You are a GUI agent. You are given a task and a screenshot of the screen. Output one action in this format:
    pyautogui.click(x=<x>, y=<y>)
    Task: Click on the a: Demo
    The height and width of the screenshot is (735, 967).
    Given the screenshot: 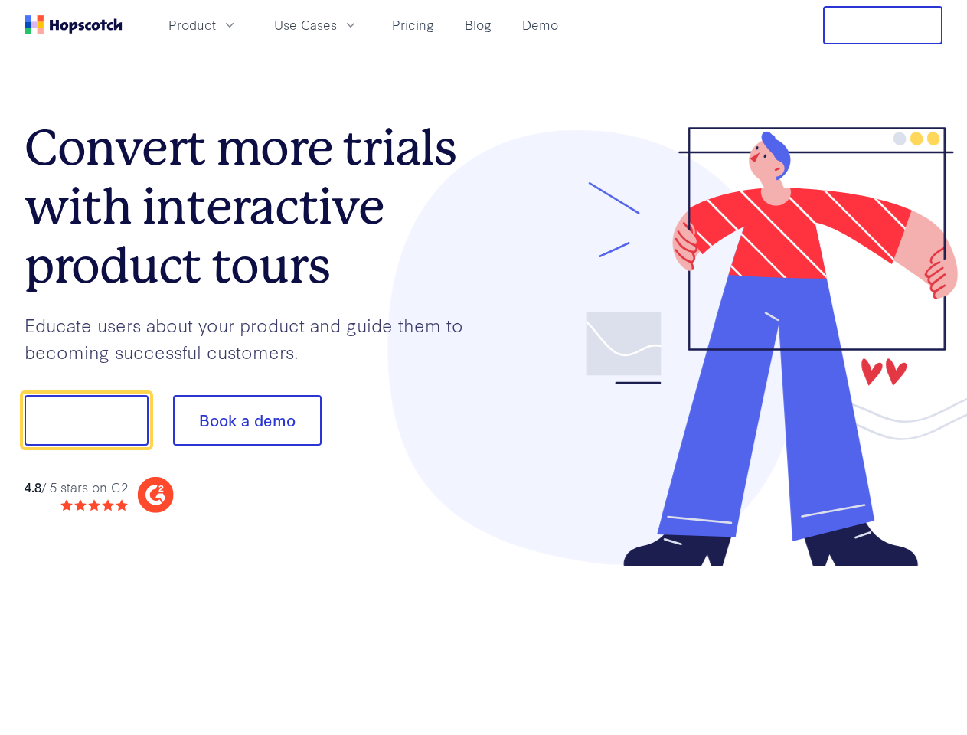 What is the action you would take?
    pyautogui.click(x=540, y=25)
    